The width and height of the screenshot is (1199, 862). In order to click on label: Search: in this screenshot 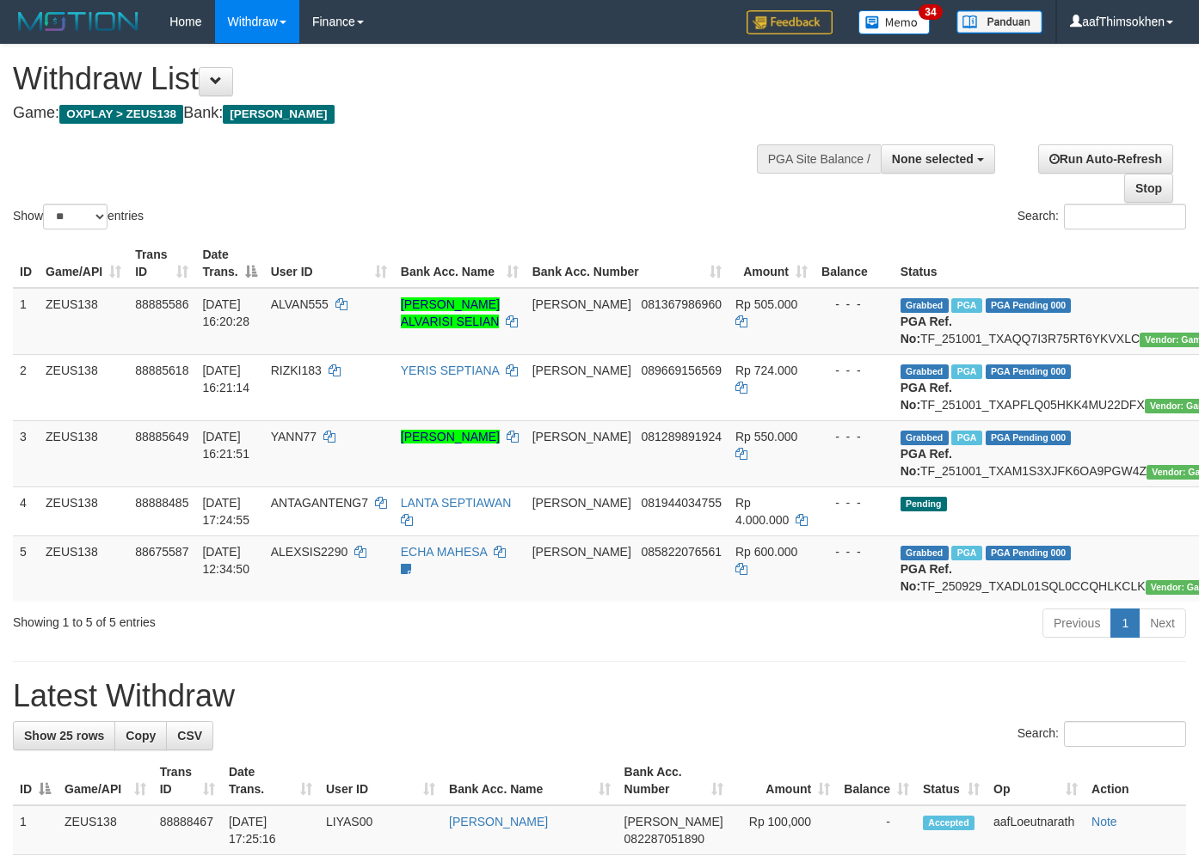, I will do `click(1102, 734)`.